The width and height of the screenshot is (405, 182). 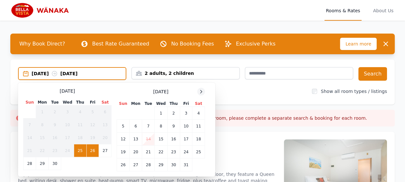 I want to click on button: Search, so click(x=373, y=74).